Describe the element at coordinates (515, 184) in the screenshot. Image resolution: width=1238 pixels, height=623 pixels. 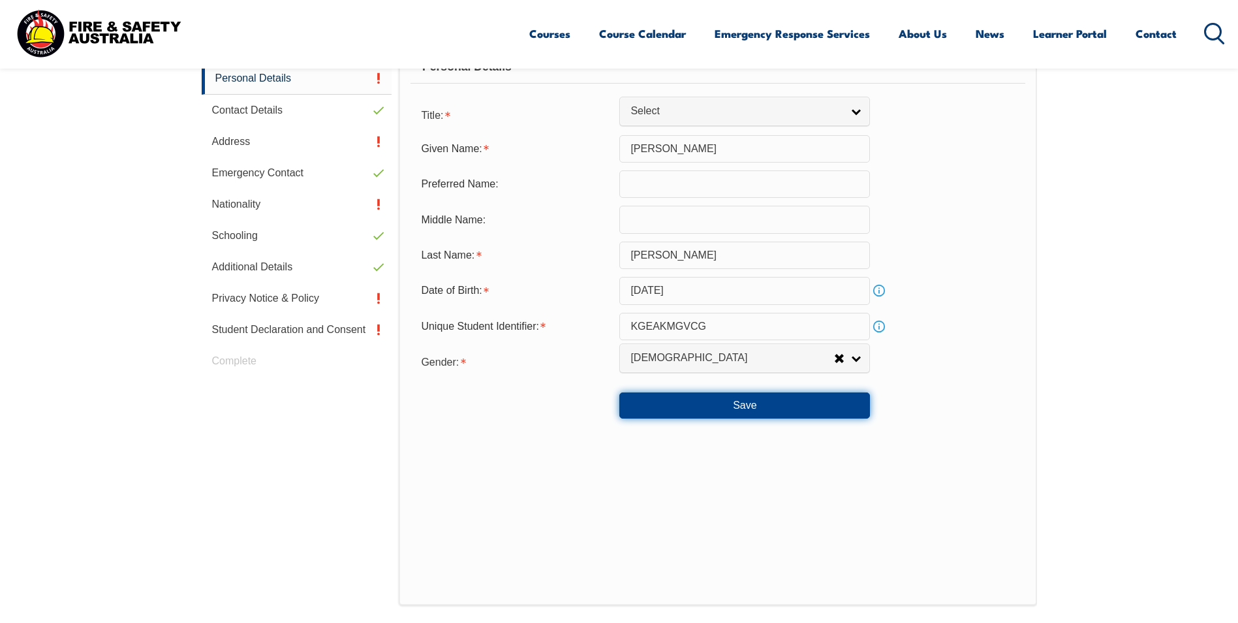
I see `div: Preferred Name:` at that location.